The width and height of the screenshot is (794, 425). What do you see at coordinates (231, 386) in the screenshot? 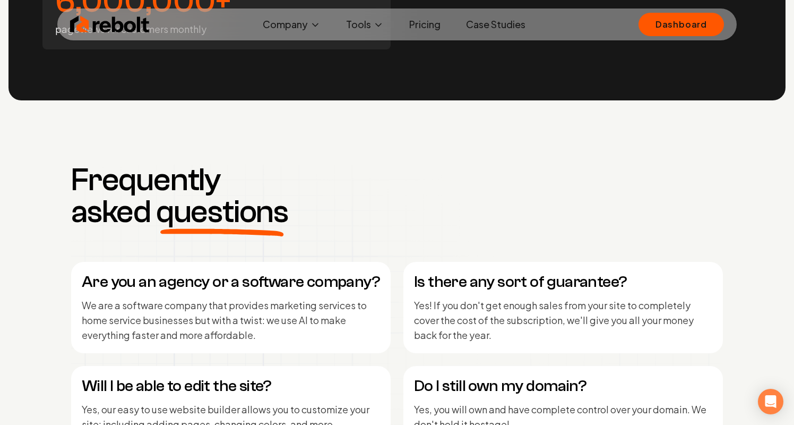
I see `h4: Will I be able to edit the site?` at bounding box center [231, 386].